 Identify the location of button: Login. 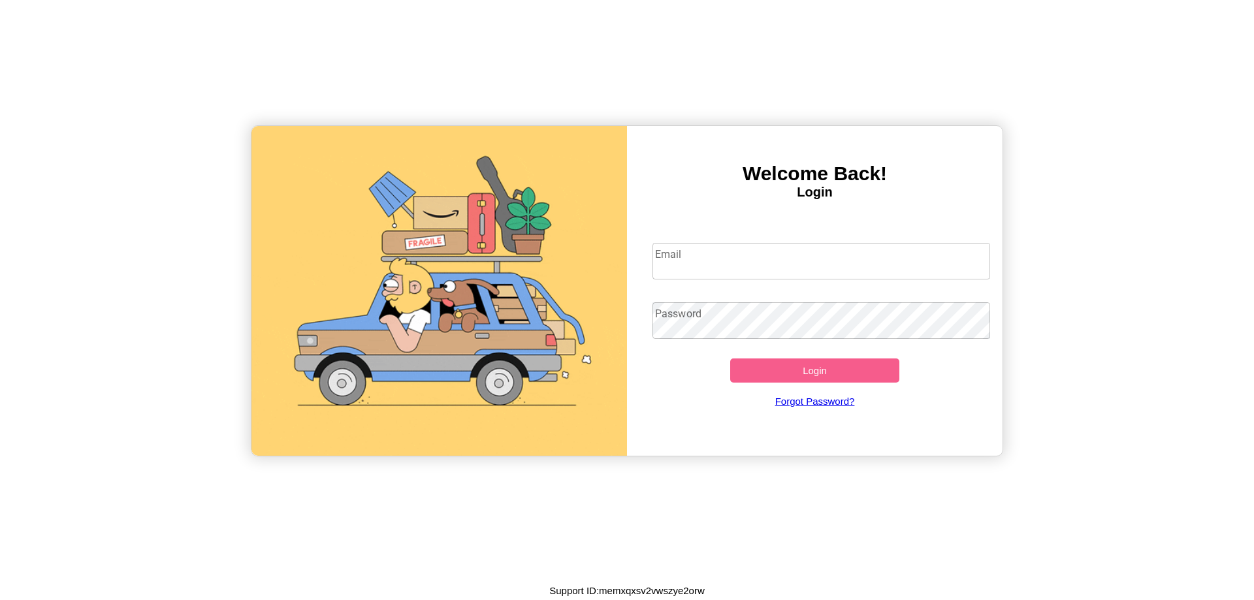
(815, 370).